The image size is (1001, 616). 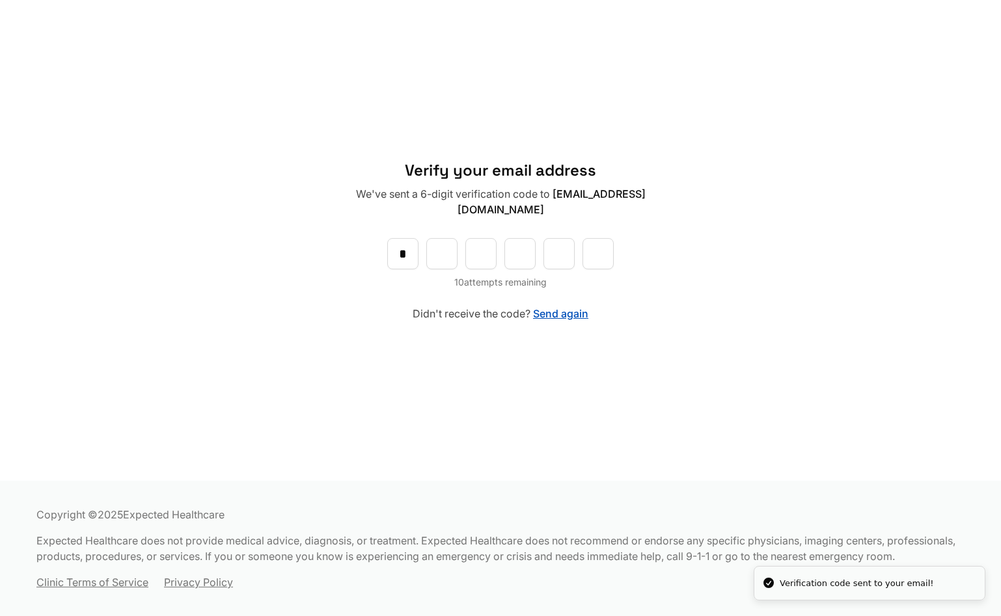 I want to click on div: Verification code sent to your email!, so click(x=857, y=584).